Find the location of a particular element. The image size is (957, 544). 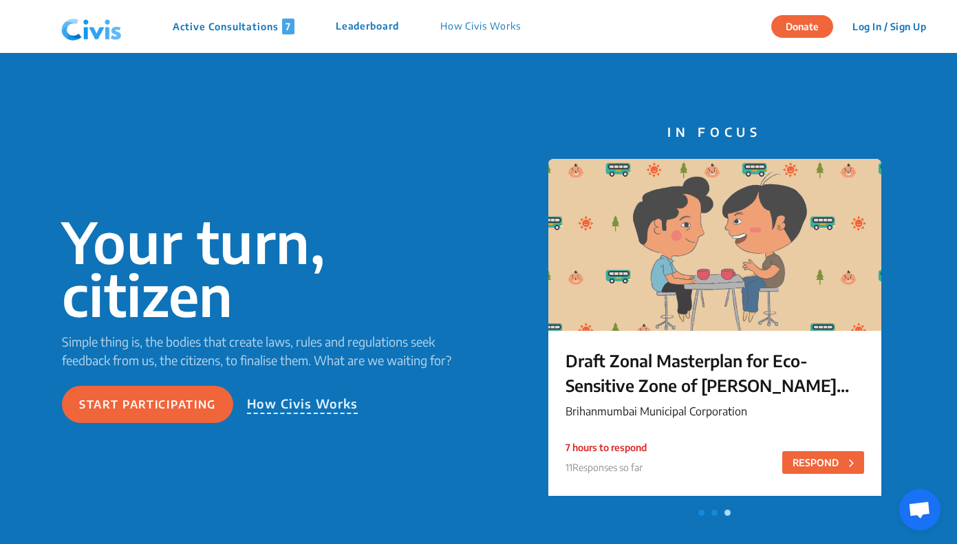

p: Your turn, citizen is located at coordinates (270, 268).